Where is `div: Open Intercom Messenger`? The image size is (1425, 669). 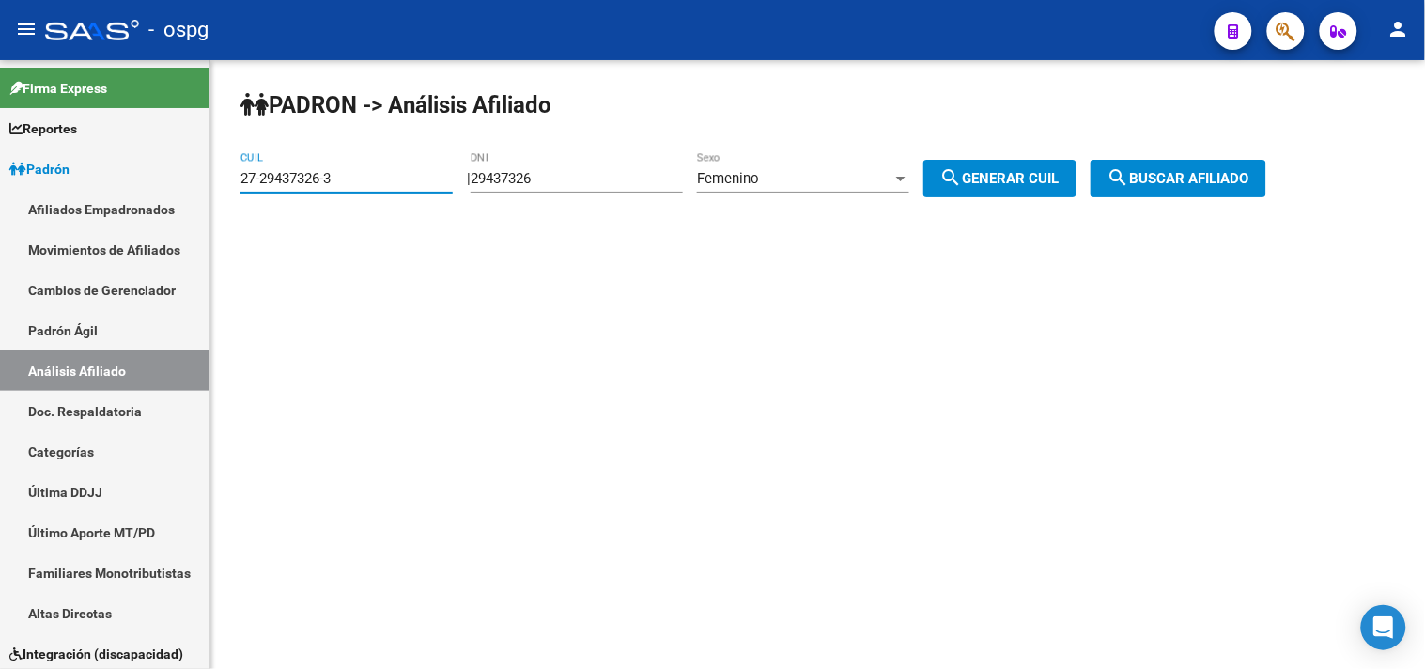
div: Open Intercom Messenger is located at coordinates (1383, 627).